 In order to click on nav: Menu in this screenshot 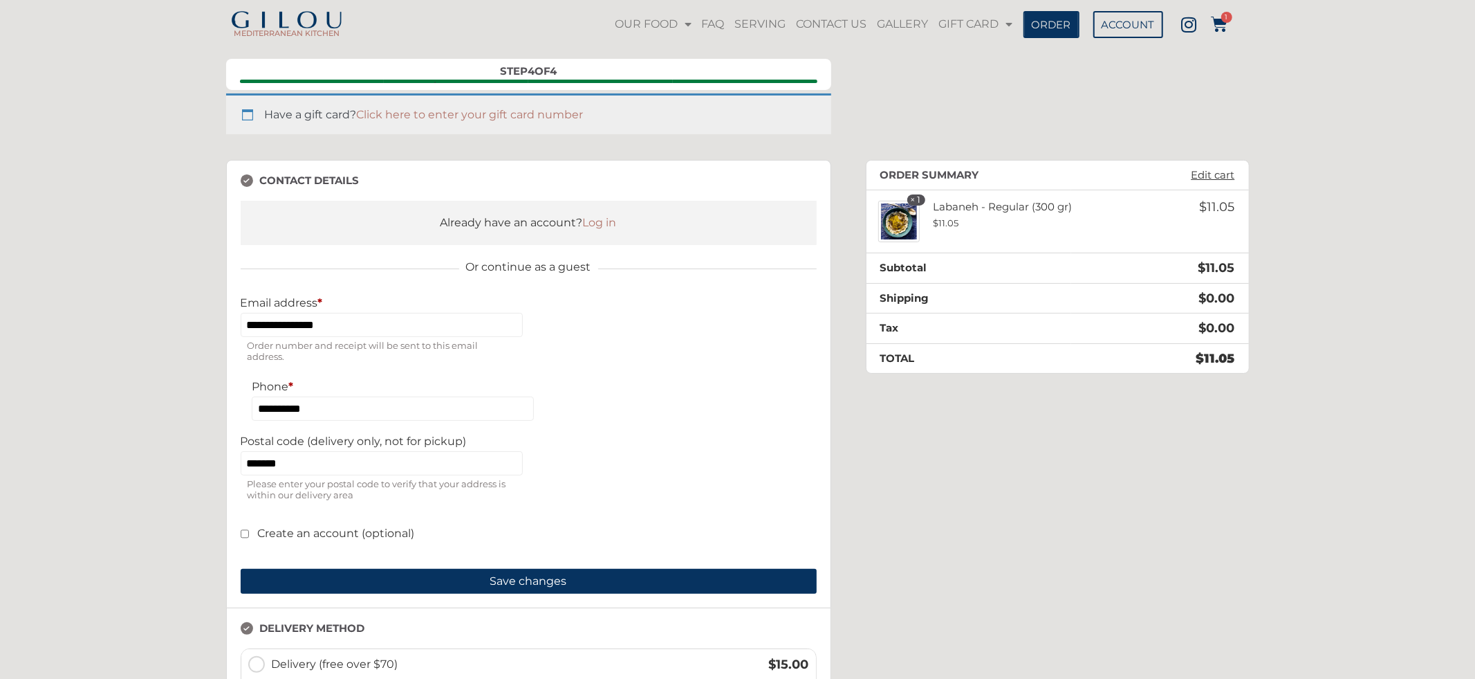, I will do `click(813, 24)`.